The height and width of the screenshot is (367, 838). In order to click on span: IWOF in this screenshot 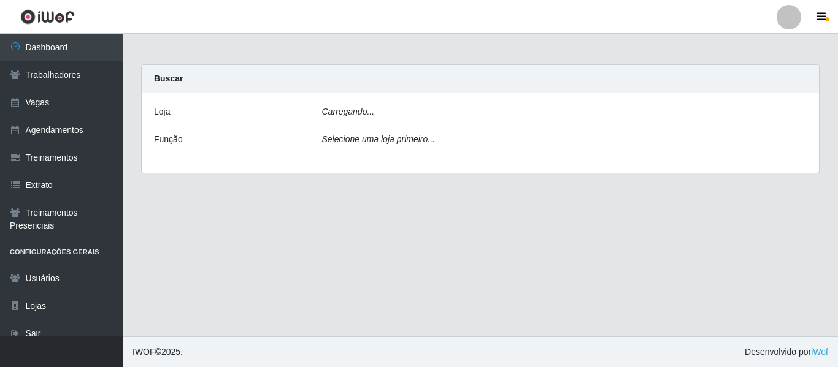, I will do `click(144, 352)`.